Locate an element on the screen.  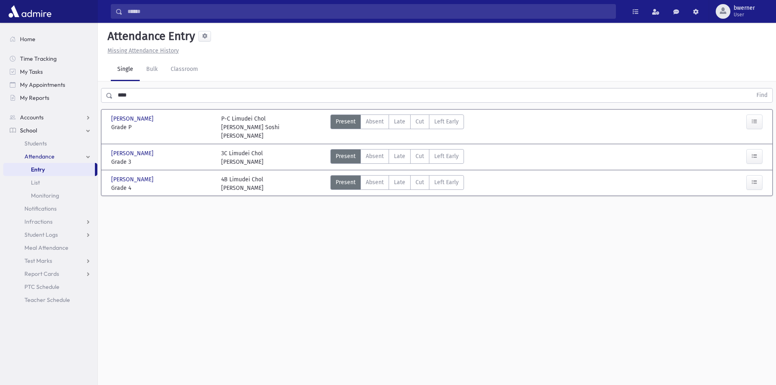
button: Find is located at coordinates (762, 95).